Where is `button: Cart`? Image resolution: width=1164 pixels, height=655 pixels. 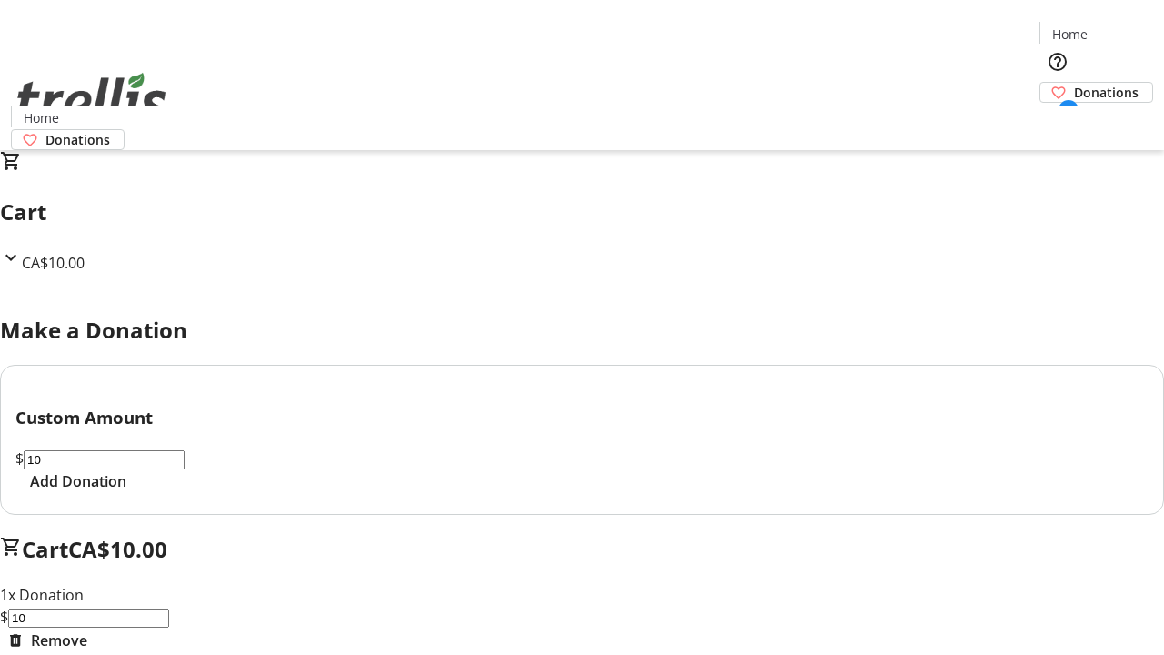 button: Cart is located at coordinates (1058, 121).